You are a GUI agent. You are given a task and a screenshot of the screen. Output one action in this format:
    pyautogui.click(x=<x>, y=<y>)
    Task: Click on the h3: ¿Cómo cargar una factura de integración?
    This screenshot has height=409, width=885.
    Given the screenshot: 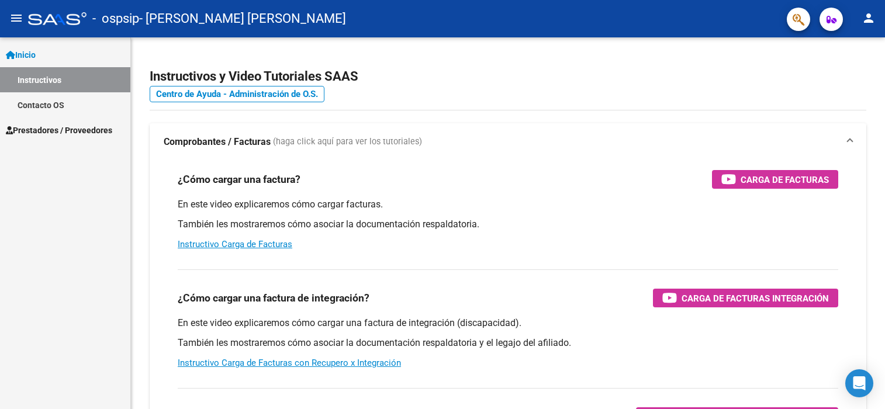 What is the action you would take?
    pyautogui.click(x=273, y=298)
    